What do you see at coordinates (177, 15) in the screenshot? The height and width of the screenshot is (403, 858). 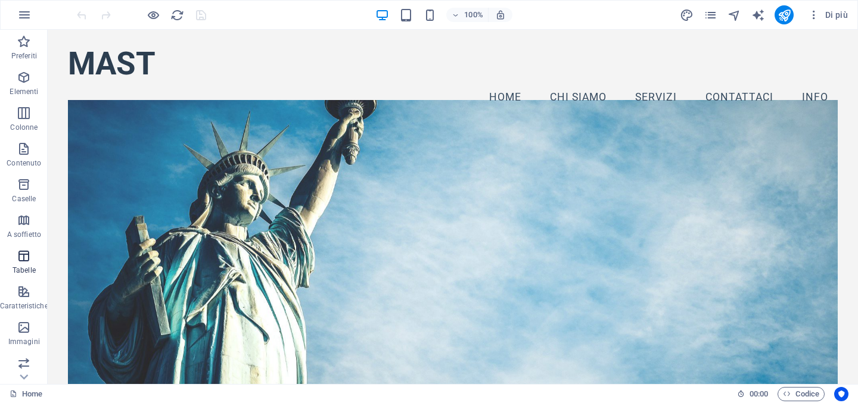 I see `i: Ricarica la pagina` at bounding box center [177, 15].